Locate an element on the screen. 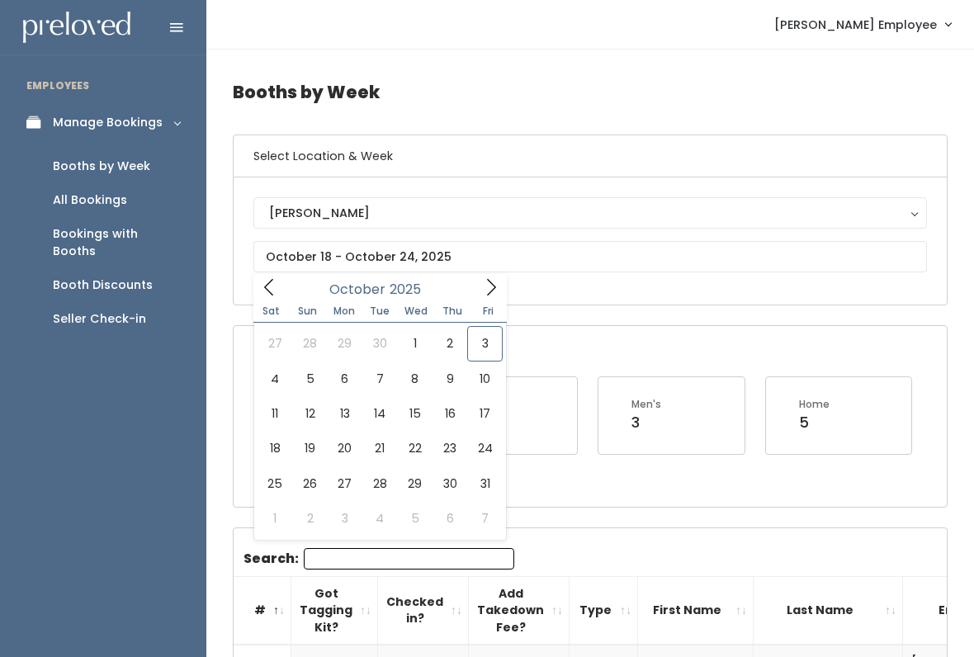 The width and height of the screenshot is (974, 657). span: October 21, 2025 is located at coordinates (380, 448).